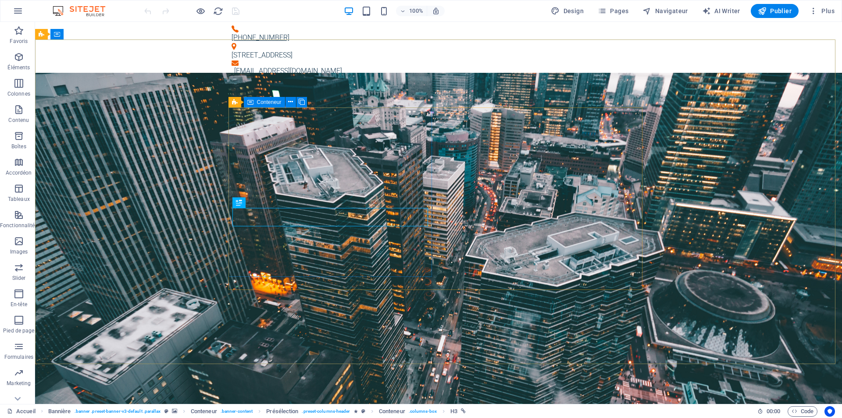  I want to click on p: Images, so click(19, 252).